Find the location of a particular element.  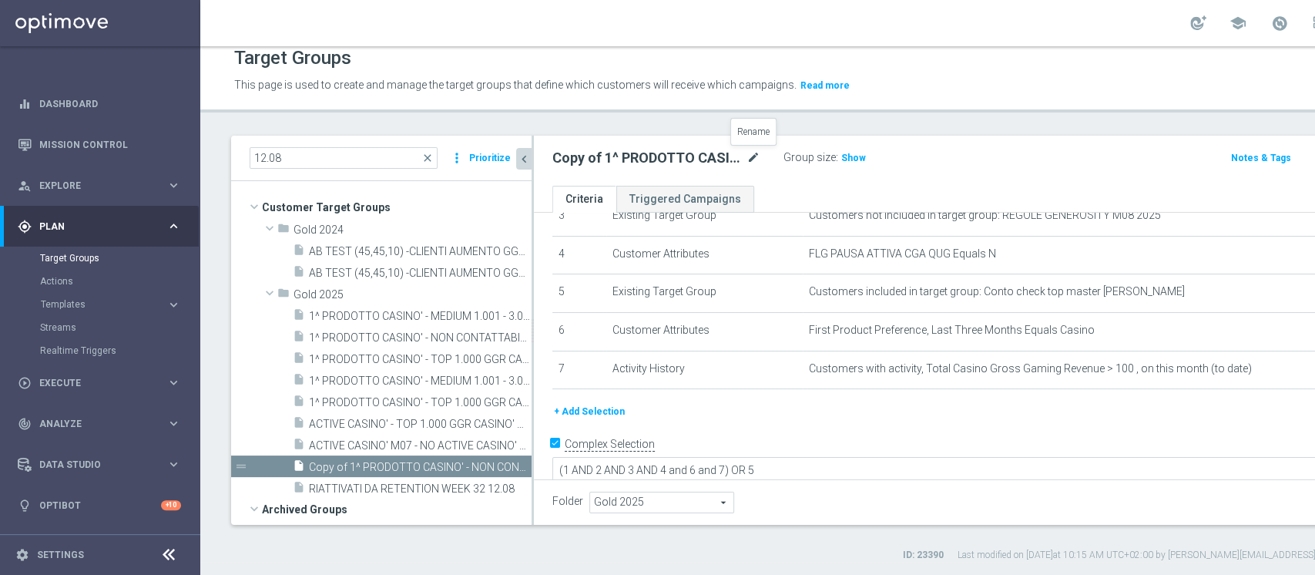

a: Optibot is located at coordinates (100, 504).